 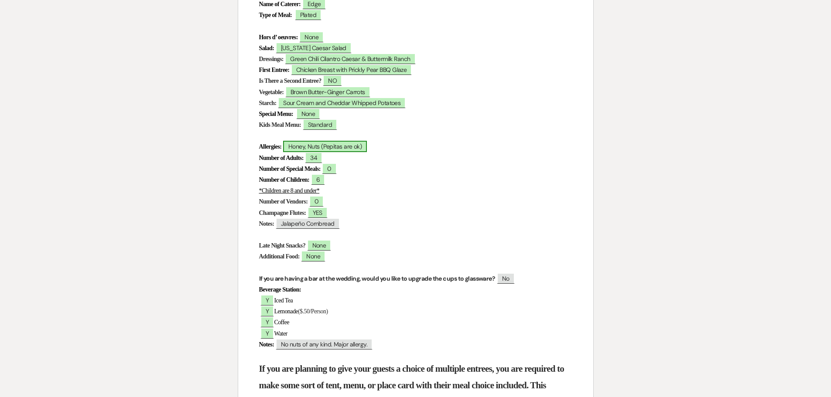 What do you see at coordinates (318, 179) in the screenshot?
I see `span: 6` at bounding box center [318, 179].